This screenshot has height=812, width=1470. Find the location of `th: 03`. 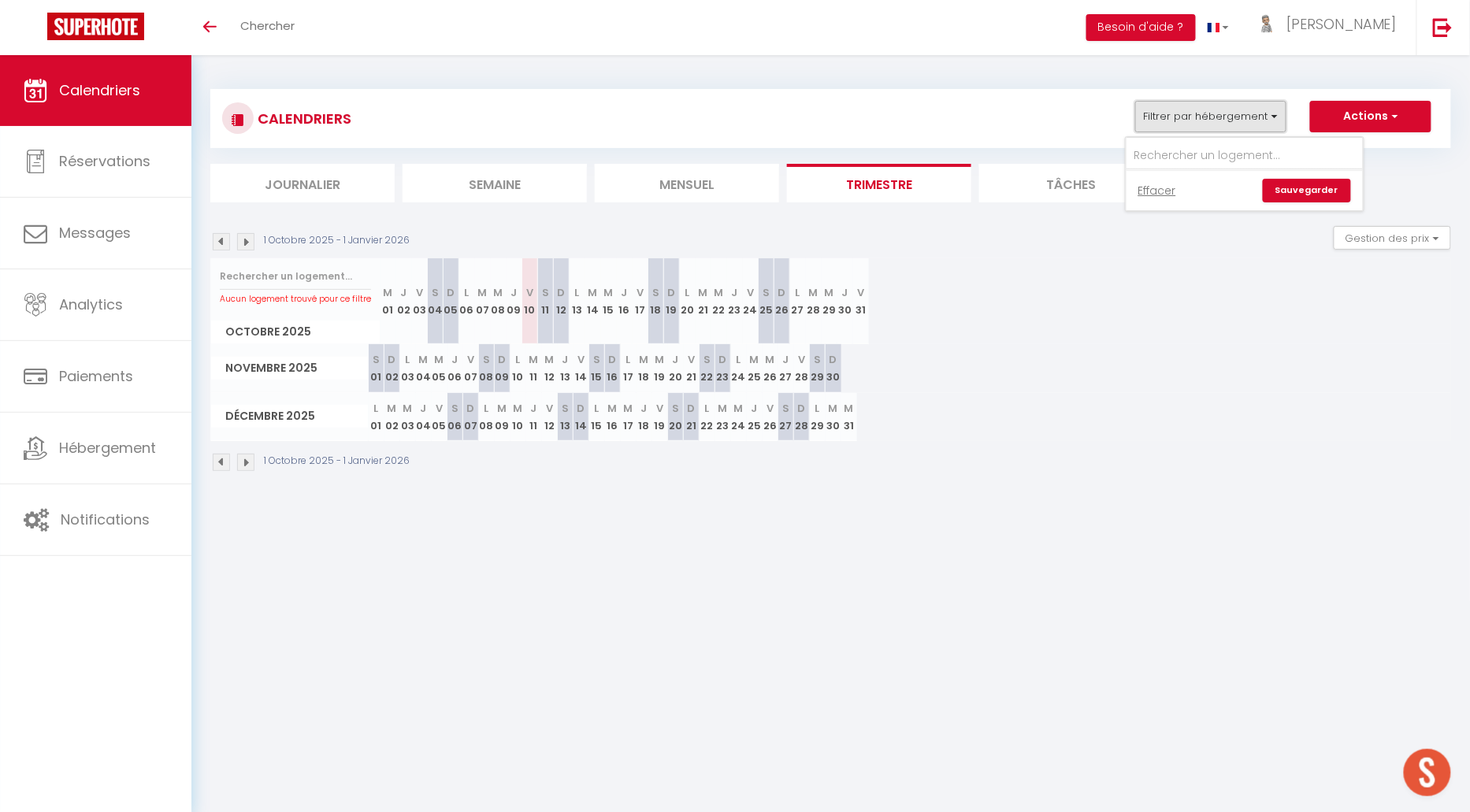

th: 03 is located at coordinates (408, 416).